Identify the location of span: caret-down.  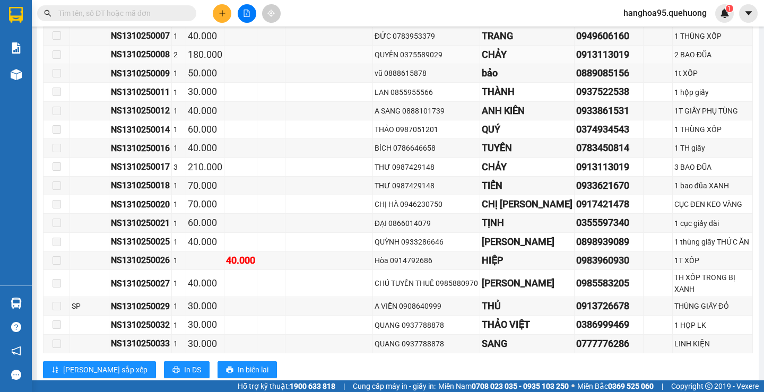
(749, 13).